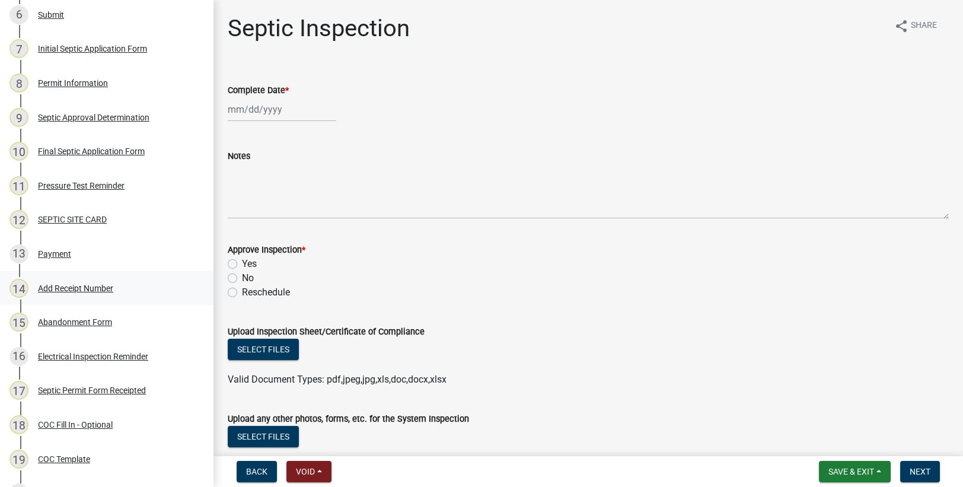  Describe the element at coordinates (855, 472) in the screenshot. I see `button: Save & Exit` at that location.